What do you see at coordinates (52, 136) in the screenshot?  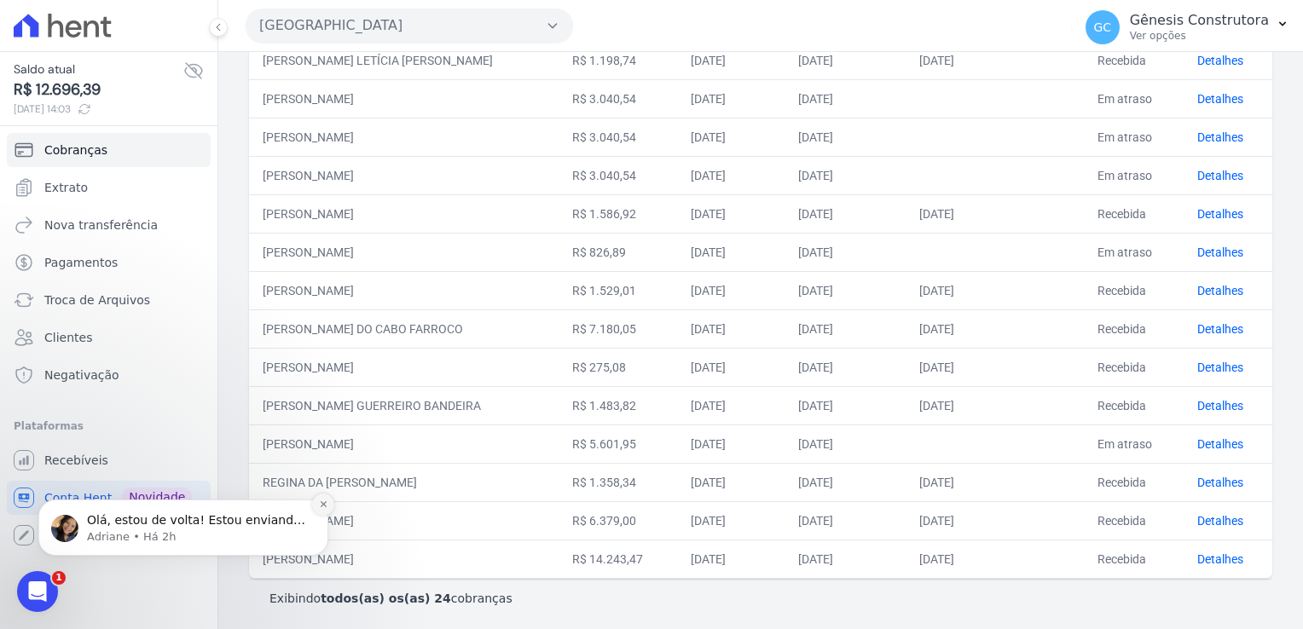 I see `img: Profile image for Adriane` at bounding box center [52, 136].